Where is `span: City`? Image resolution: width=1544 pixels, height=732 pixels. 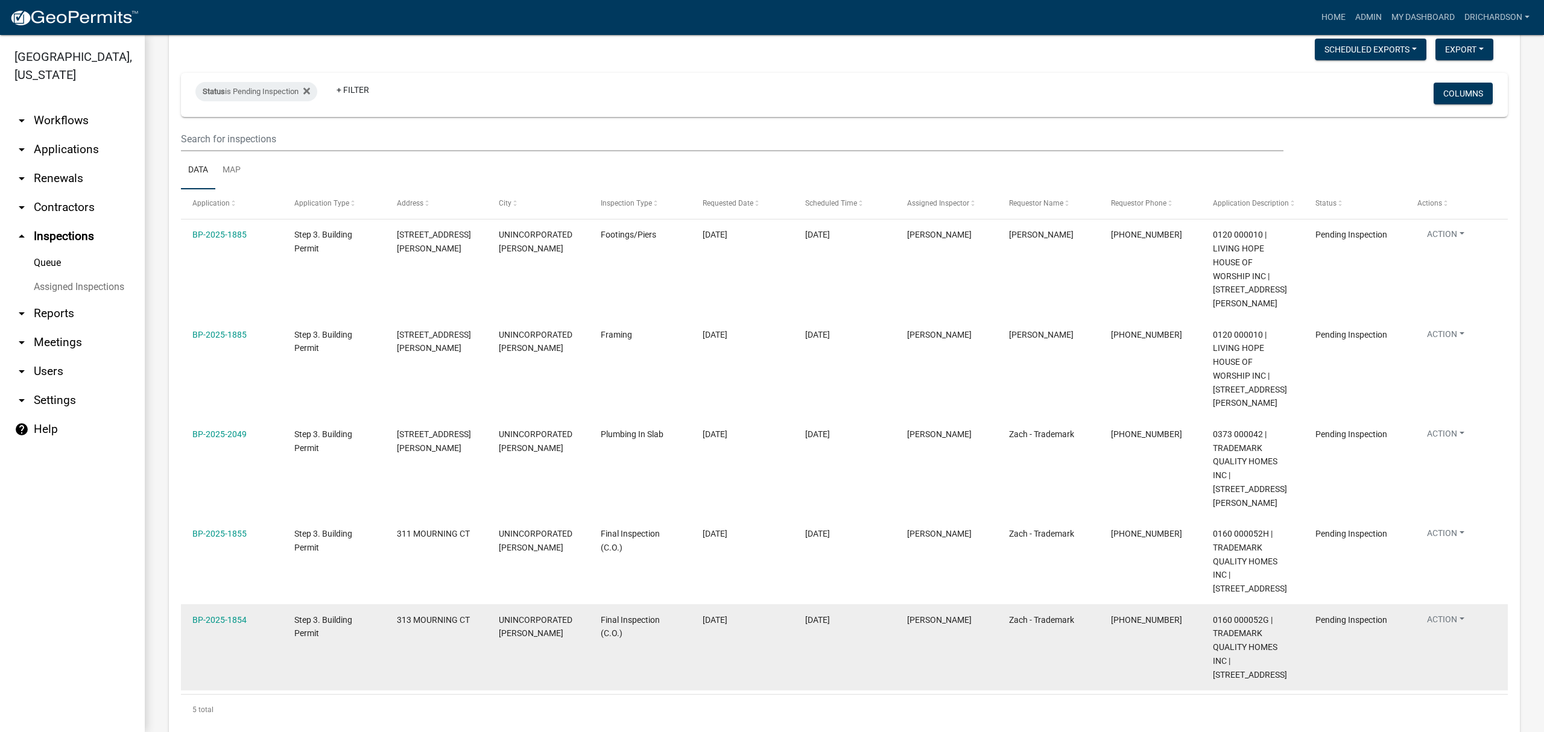 span: City is located at coordinates (505, 203).